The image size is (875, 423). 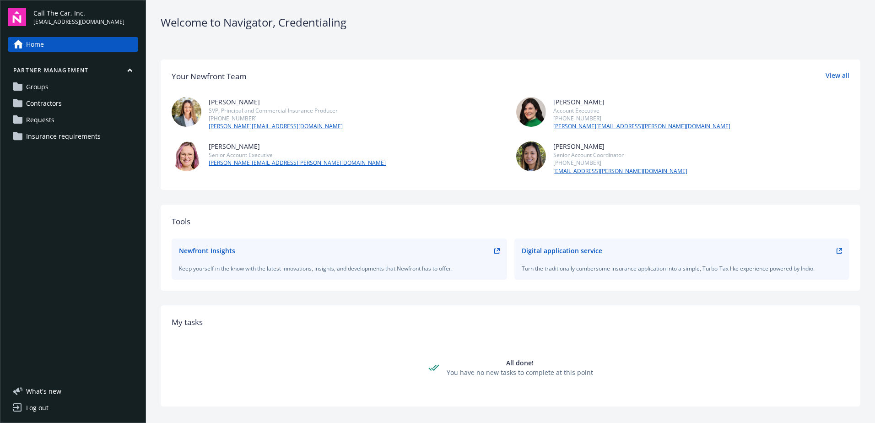 I want to click on span: Home, so click(x=35, y=44).